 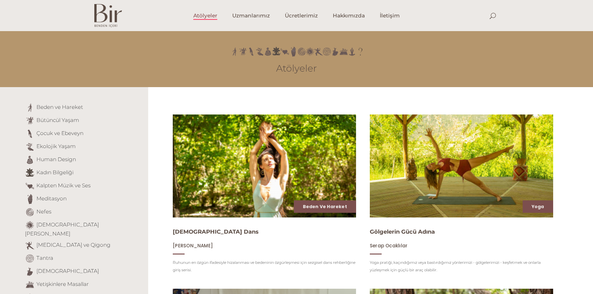 I want to click on p: Yoga pratiği, kaçındığımız veya bastırdığımız yönlerimizi - gölgelerimizi - keşfetmek ve onlarla ..., so click(x=462, y=267).